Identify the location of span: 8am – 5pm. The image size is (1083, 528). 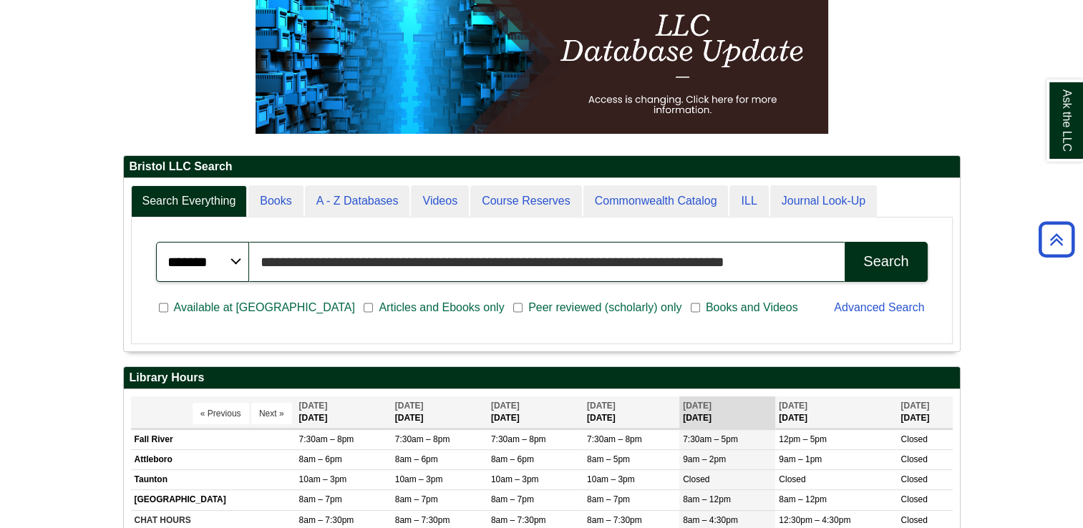
(609, 460).